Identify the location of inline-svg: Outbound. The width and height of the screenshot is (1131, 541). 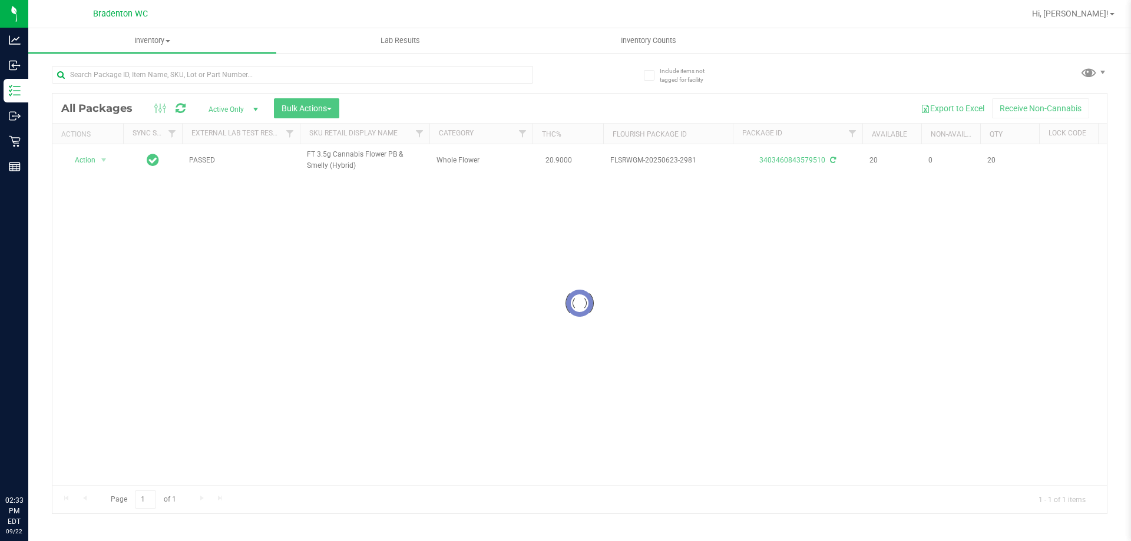
(15, 116).